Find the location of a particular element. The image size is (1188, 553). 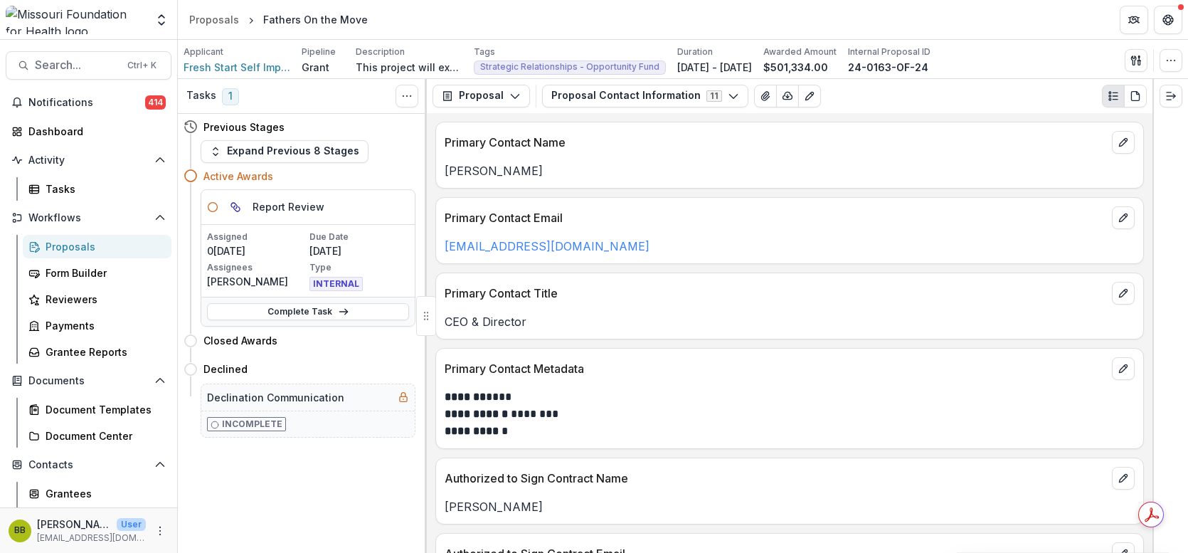

button: Expand Previous 8 Stages is located at coordinates (285, 152).